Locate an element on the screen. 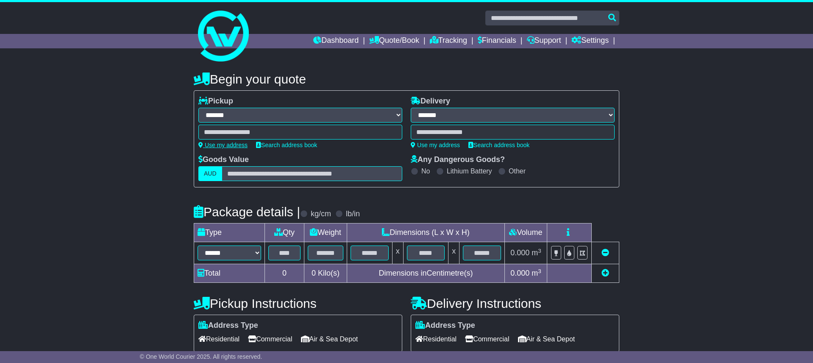  td: Volume is located at coordinates (526, 233).